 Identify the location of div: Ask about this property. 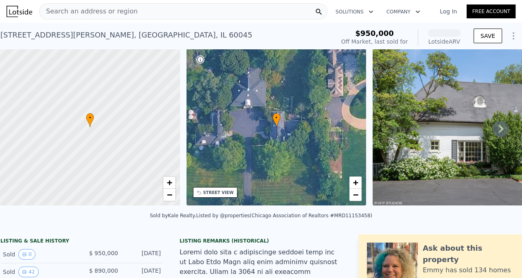
(468, 254).